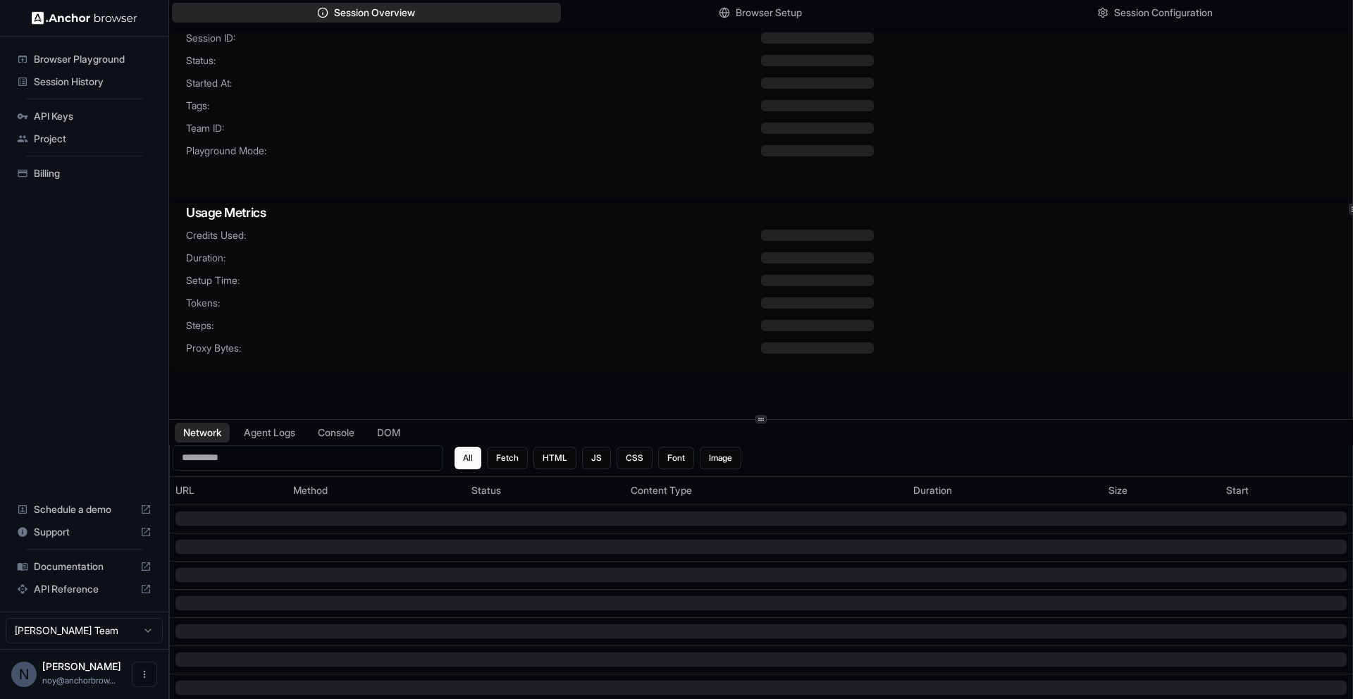  Describe the element at coordinates (92, 139) in the screenshot. I see `span: Project` at that location.